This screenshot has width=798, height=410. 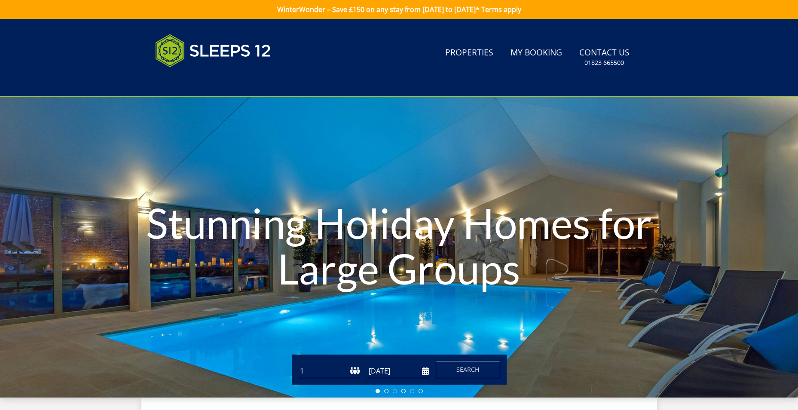 I want to click on a: Properties, so click(x=470, y=53).